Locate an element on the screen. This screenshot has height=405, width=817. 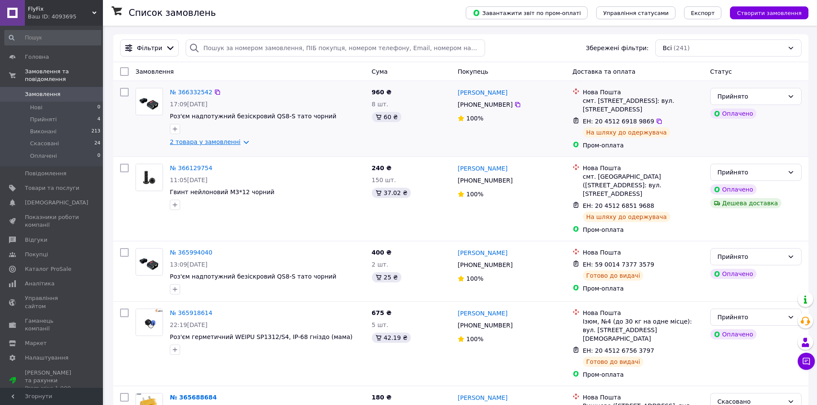
span: Доставка та оплата is located at coordinates (604, 72).